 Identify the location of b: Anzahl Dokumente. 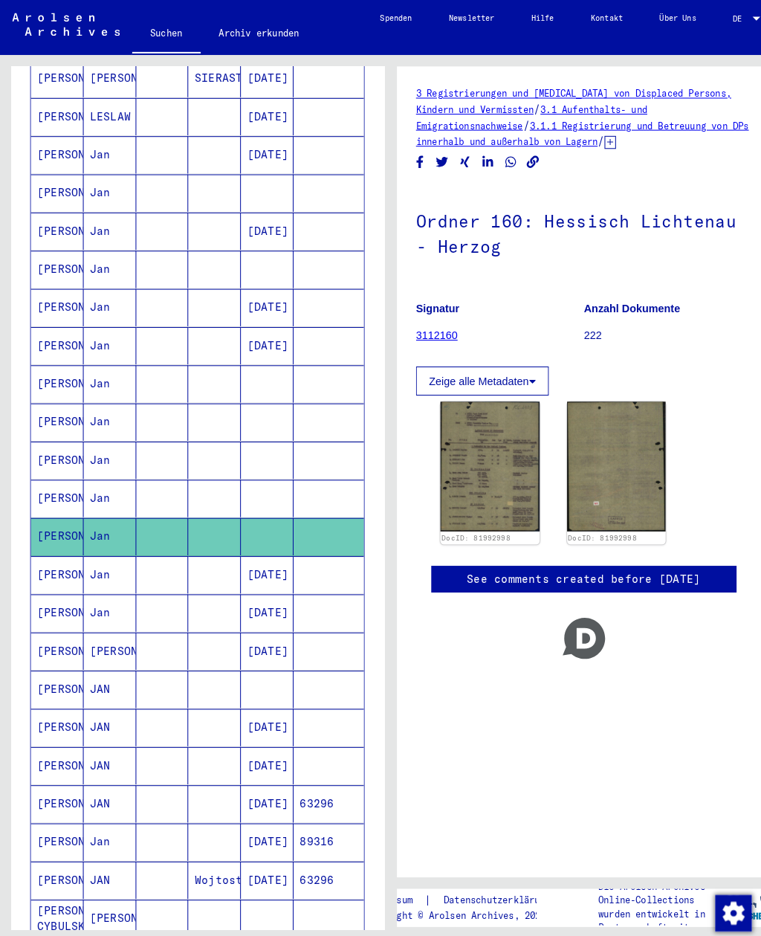
(616, 300).